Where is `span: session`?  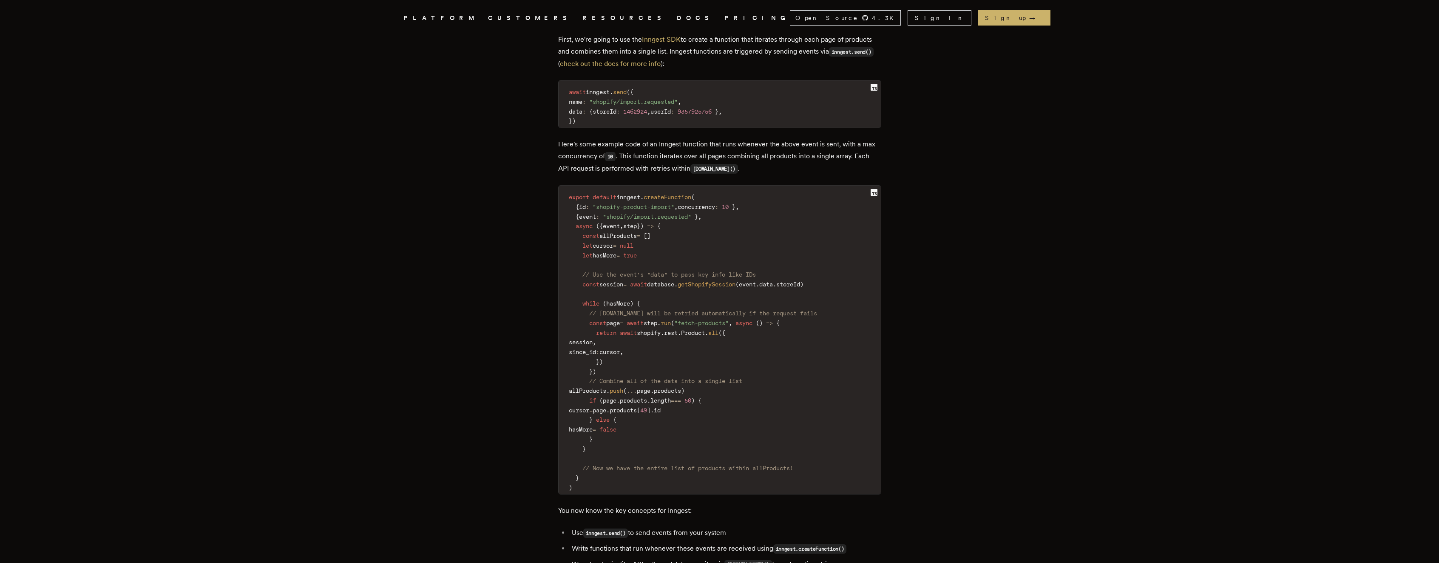
span: session is located at coordinates (581, 342).